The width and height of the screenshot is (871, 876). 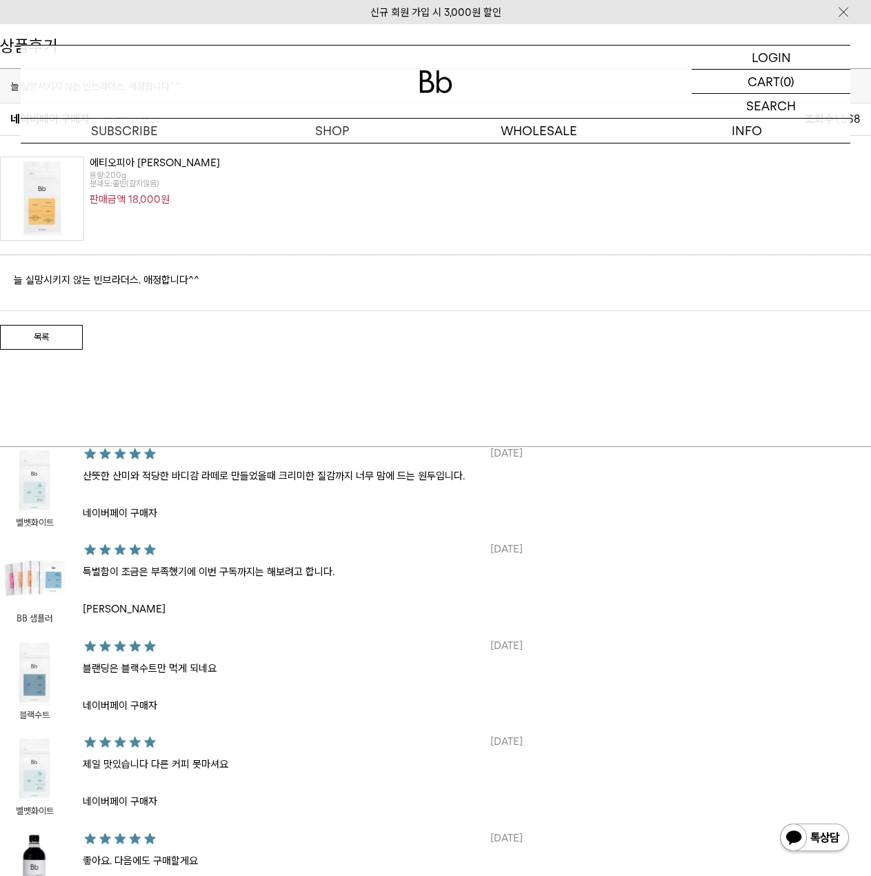 What do you see at coordinates (124, 130) in the screenshot?
I see `p: SUBSCRIBE` at bounding box center [124, 130].